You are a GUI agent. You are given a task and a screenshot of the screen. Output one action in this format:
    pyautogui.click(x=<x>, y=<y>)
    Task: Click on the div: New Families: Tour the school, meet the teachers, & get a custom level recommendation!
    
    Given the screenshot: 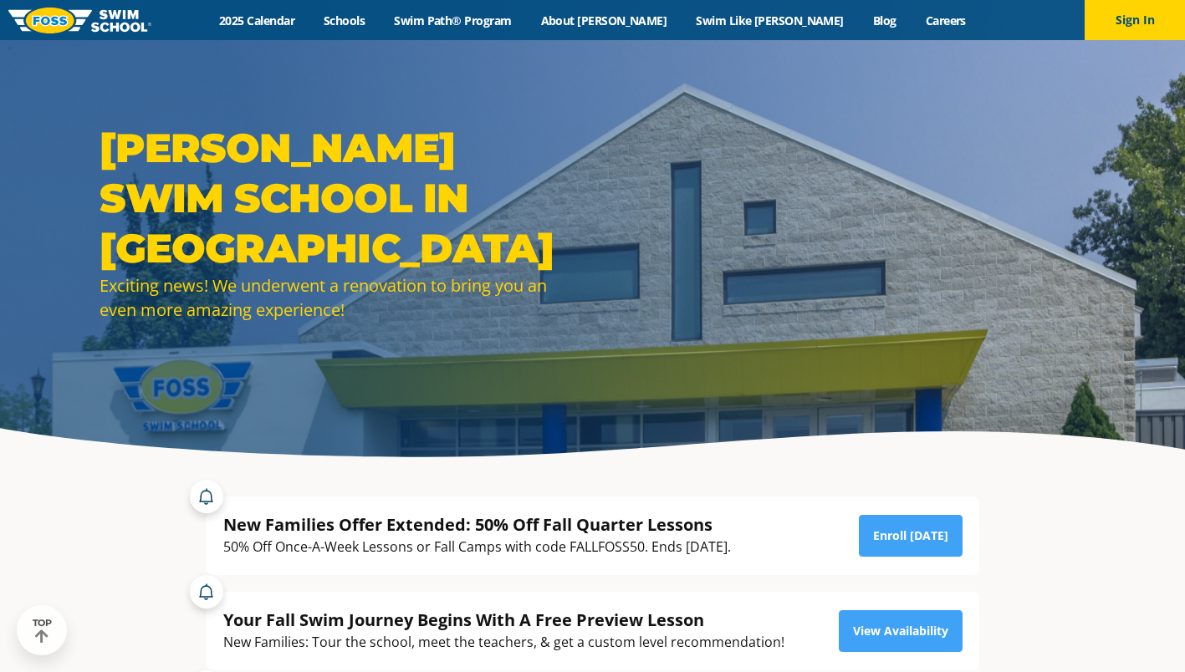 What is the action you would take?
    pyautogui.click(x=503, y=642)
    